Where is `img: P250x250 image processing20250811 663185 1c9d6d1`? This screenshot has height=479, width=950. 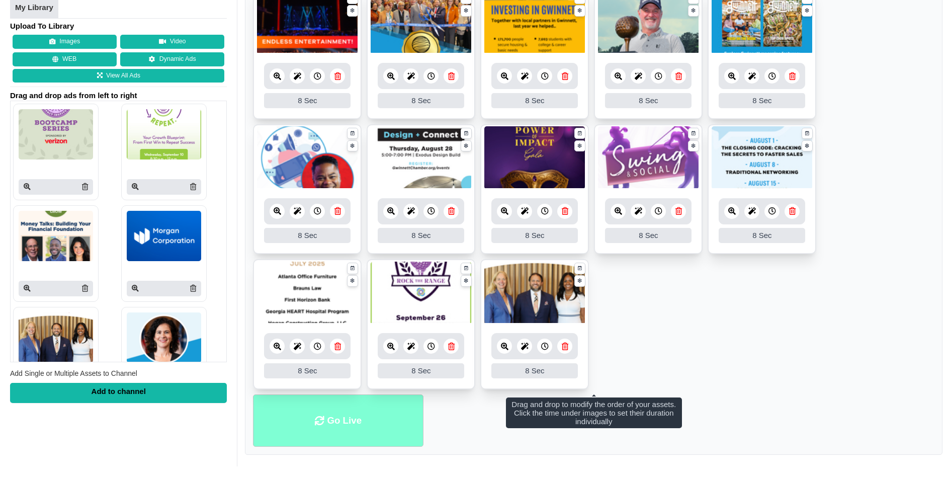
img: P250x250 image processing20250811 663185 1c9d6d1 is located at coordinates (164, 236).